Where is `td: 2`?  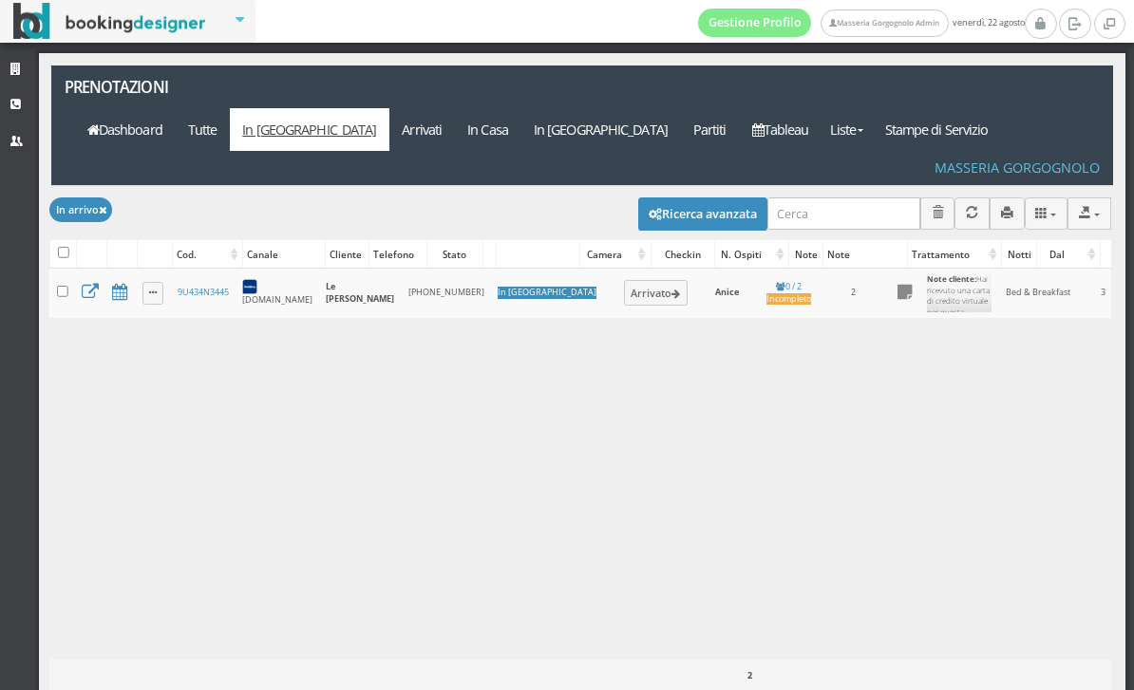
td: 2 is located at coordinates (853, 293).